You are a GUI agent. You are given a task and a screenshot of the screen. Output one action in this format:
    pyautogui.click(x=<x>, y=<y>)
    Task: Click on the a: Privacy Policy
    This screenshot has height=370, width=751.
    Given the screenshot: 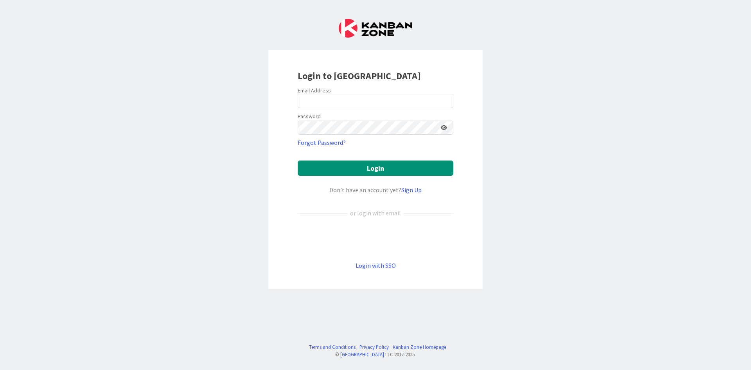 What is the action you would take?
    pyautogui.click(x=374, y=346)
    